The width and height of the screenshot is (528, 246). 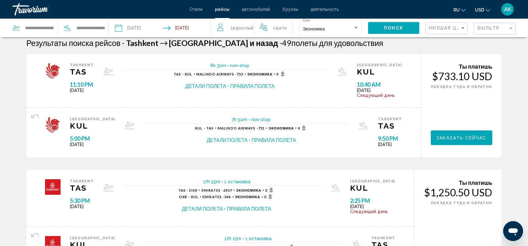 I want to click on div: $1,250.50 USD, so click(x=458, y=192).